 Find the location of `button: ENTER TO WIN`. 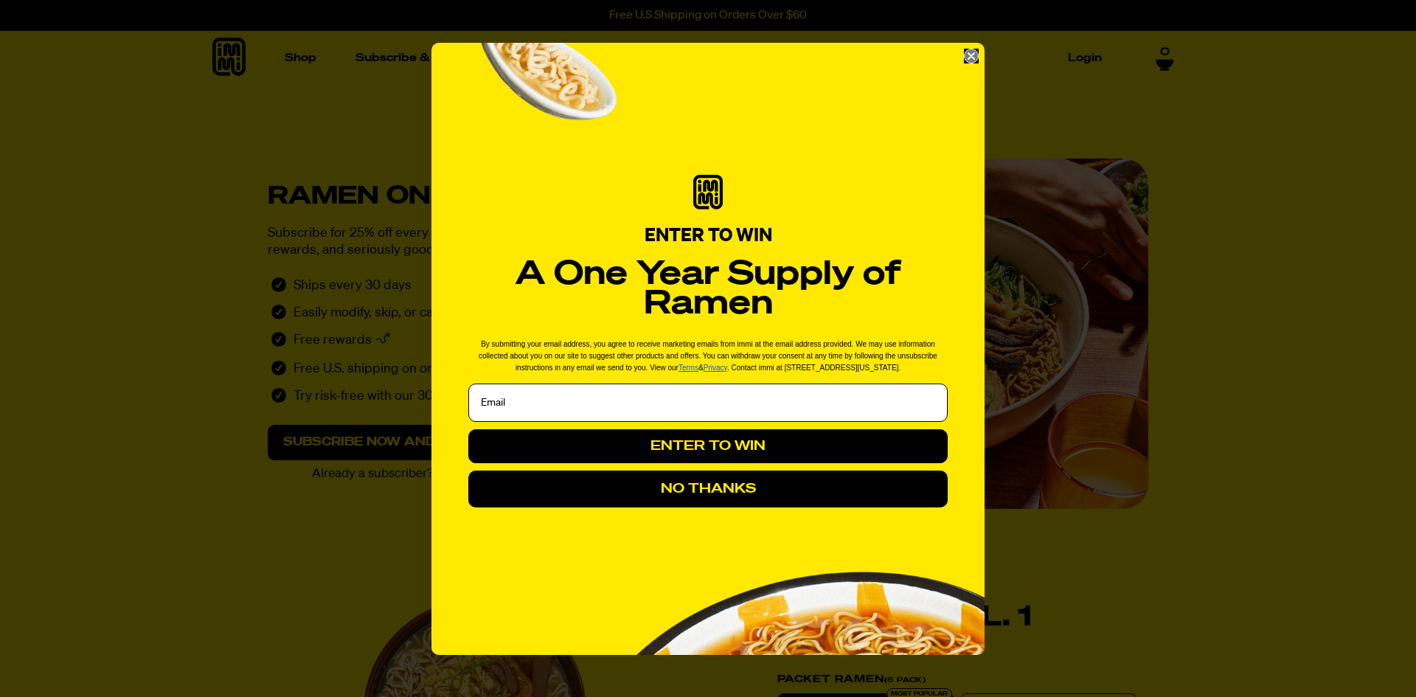

button: ENTER TO WIN is located at coordinates (708, 446).